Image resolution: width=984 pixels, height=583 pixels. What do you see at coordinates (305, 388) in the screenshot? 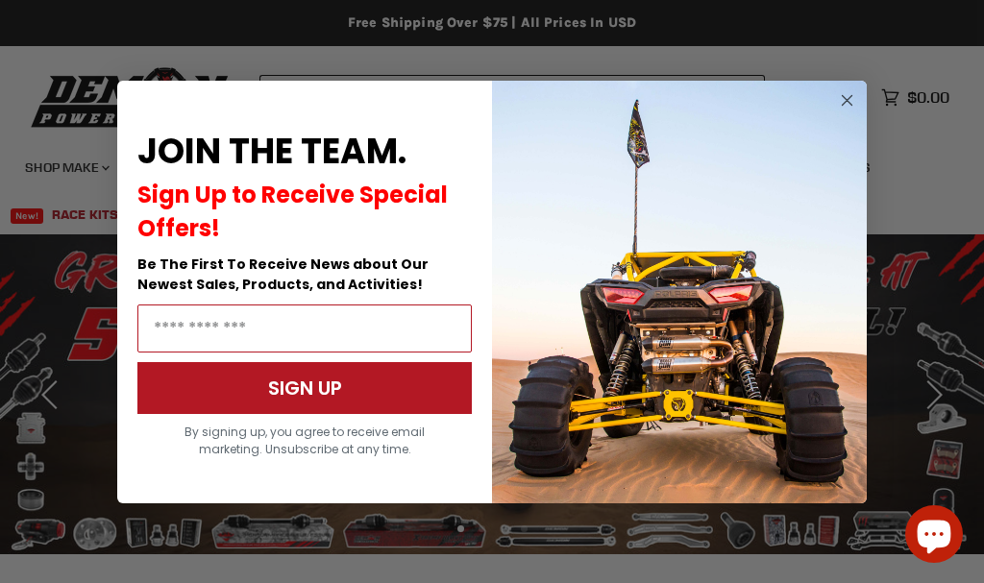
I see `button: SIGN UP` at bounding box center [305, 388].